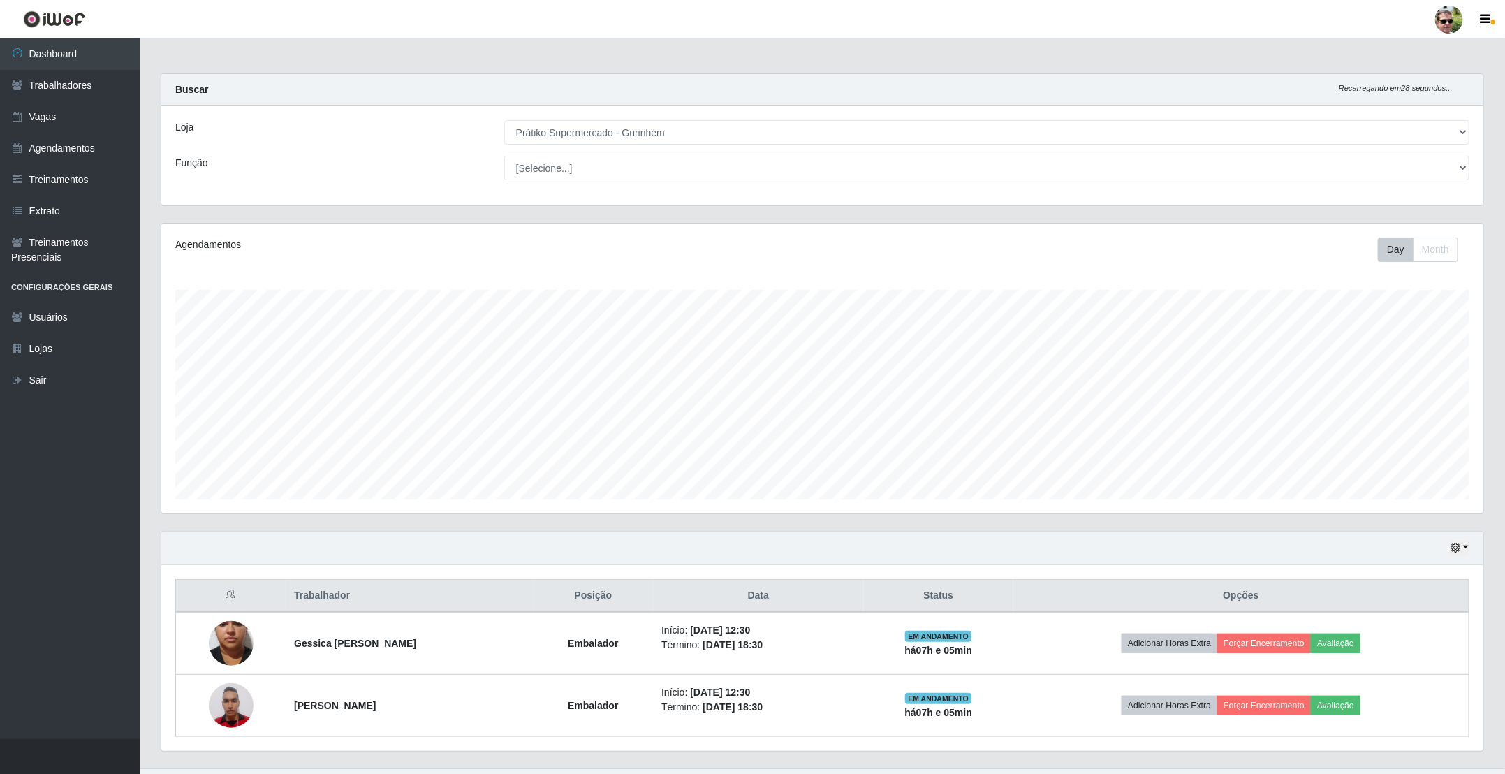 Image resolution: width=1505 pixels, height=774 pixels. Describe the element at coordinates (594, 596) in the screenshot. I see `th: Posição` at that location.